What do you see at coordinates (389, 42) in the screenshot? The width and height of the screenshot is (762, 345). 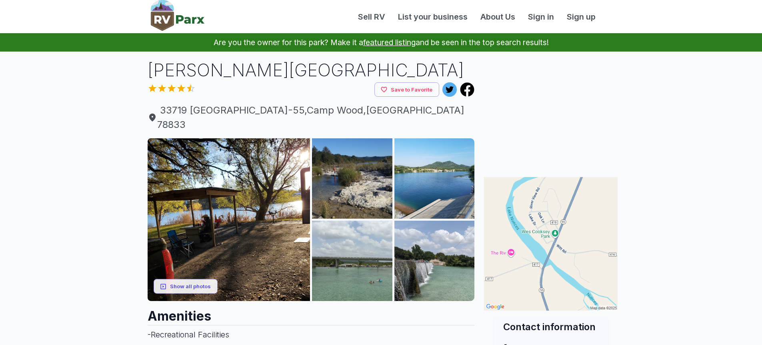 I see `a: featured listing` at bounding box center [389, 42].